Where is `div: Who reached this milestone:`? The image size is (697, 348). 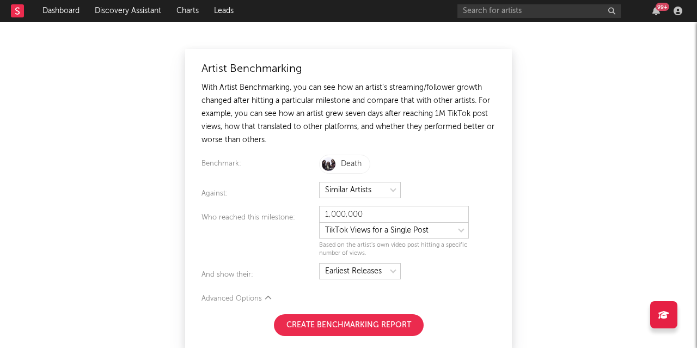
div: Who reached this milestone: is located at coordinates (260, 234).